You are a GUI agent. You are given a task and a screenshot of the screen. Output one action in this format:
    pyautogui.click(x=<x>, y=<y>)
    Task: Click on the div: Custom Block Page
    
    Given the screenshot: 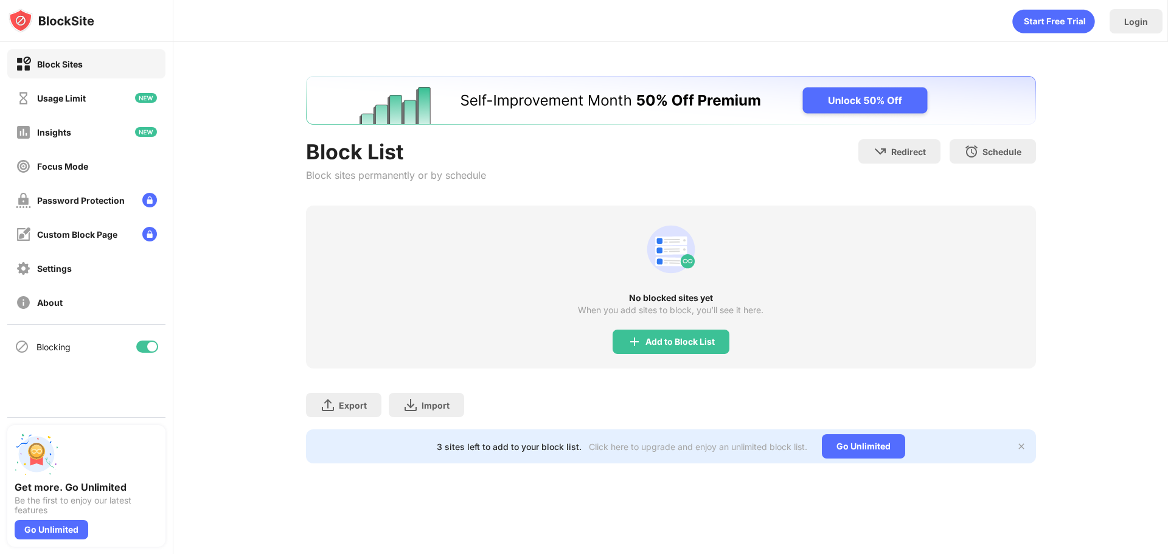 What is the action you would take?
    pyautogui.click(x=77, y=234)
    